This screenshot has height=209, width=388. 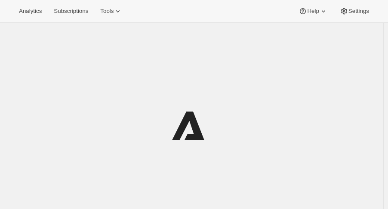 I want to click on span: Tools, so click(x=107, y=11).